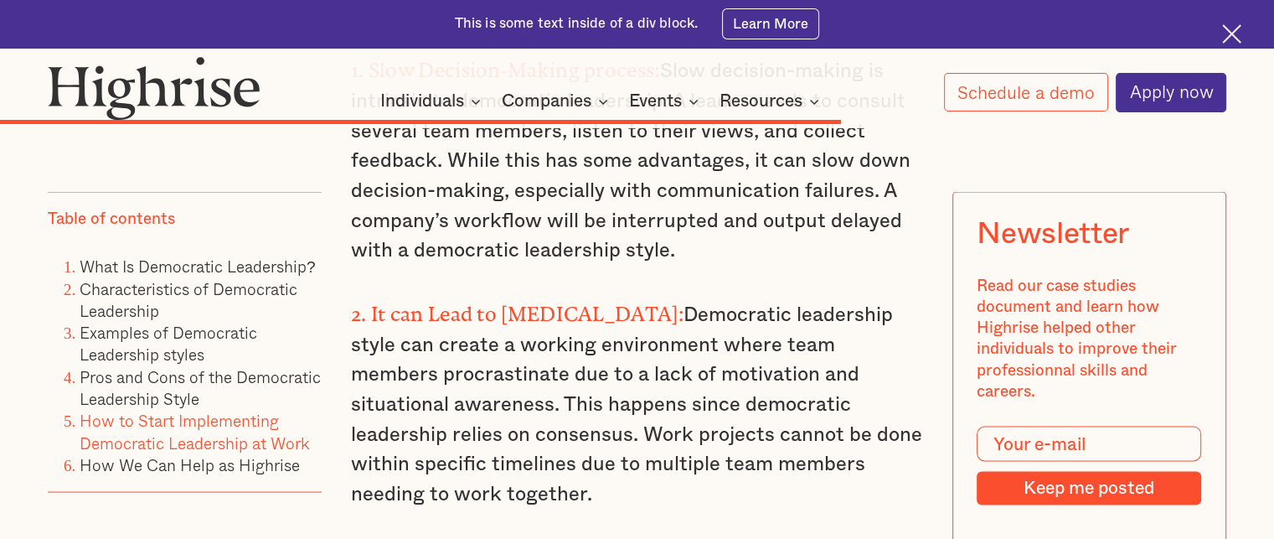  I want to click on img: Highrise logo, so click(154, 88).